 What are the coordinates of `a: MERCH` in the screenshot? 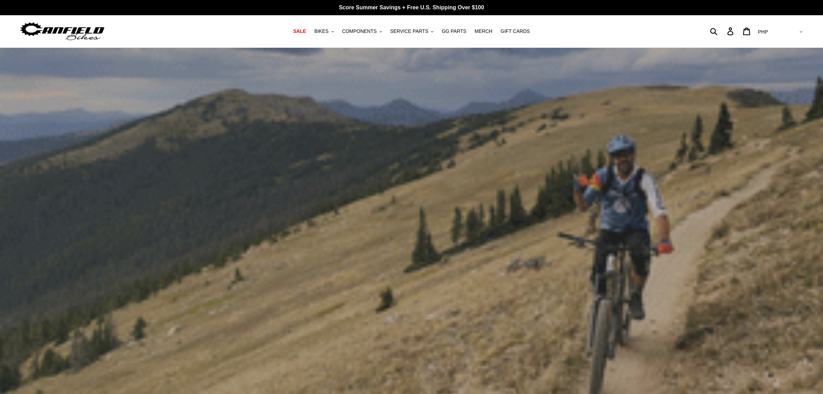 It's located at (483, 31).